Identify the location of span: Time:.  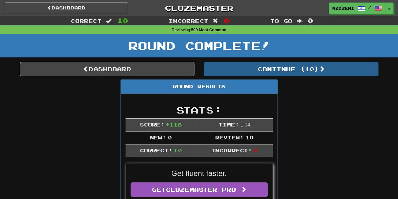
(229, 124).